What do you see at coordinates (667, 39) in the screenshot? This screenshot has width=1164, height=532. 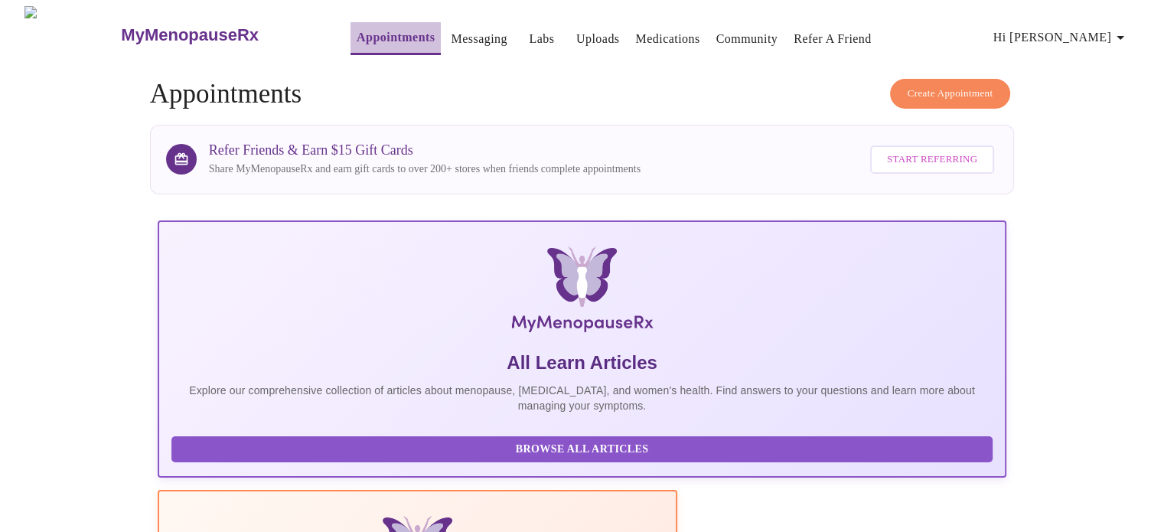 I see `a: Medications` at bounding box center [667, 39].